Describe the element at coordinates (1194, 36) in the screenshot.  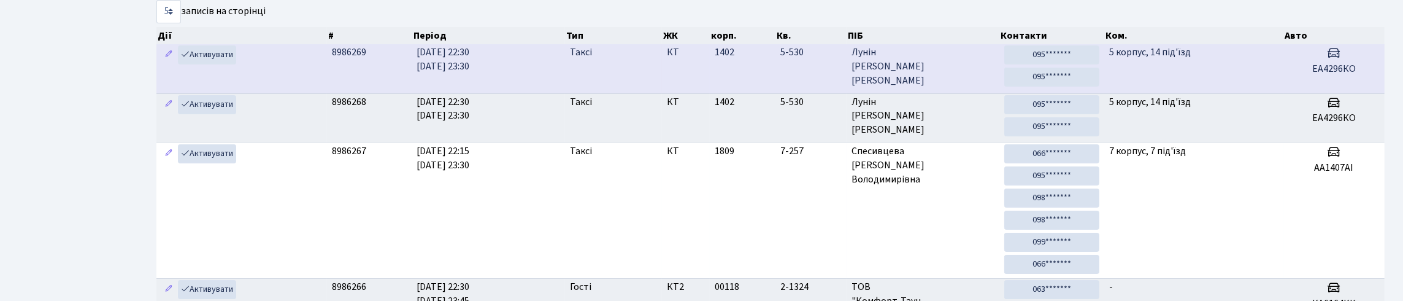
I see `th: Ком.` at that location.